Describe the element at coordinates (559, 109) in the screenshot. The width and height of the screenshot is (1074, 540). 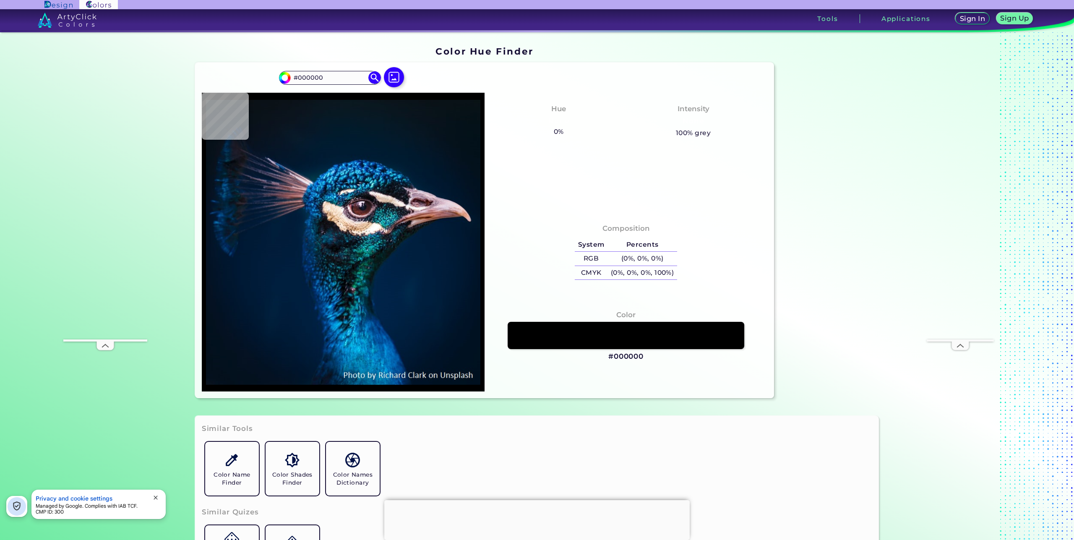
I see `h4: Hue` at that location.